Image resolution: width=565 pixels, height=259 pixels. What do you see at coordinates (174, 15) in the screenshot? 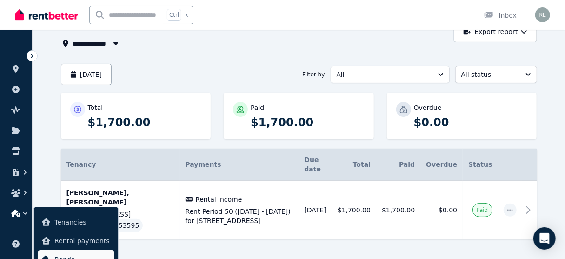
I see `span: Ctrl` at bounding box center [174, 15].